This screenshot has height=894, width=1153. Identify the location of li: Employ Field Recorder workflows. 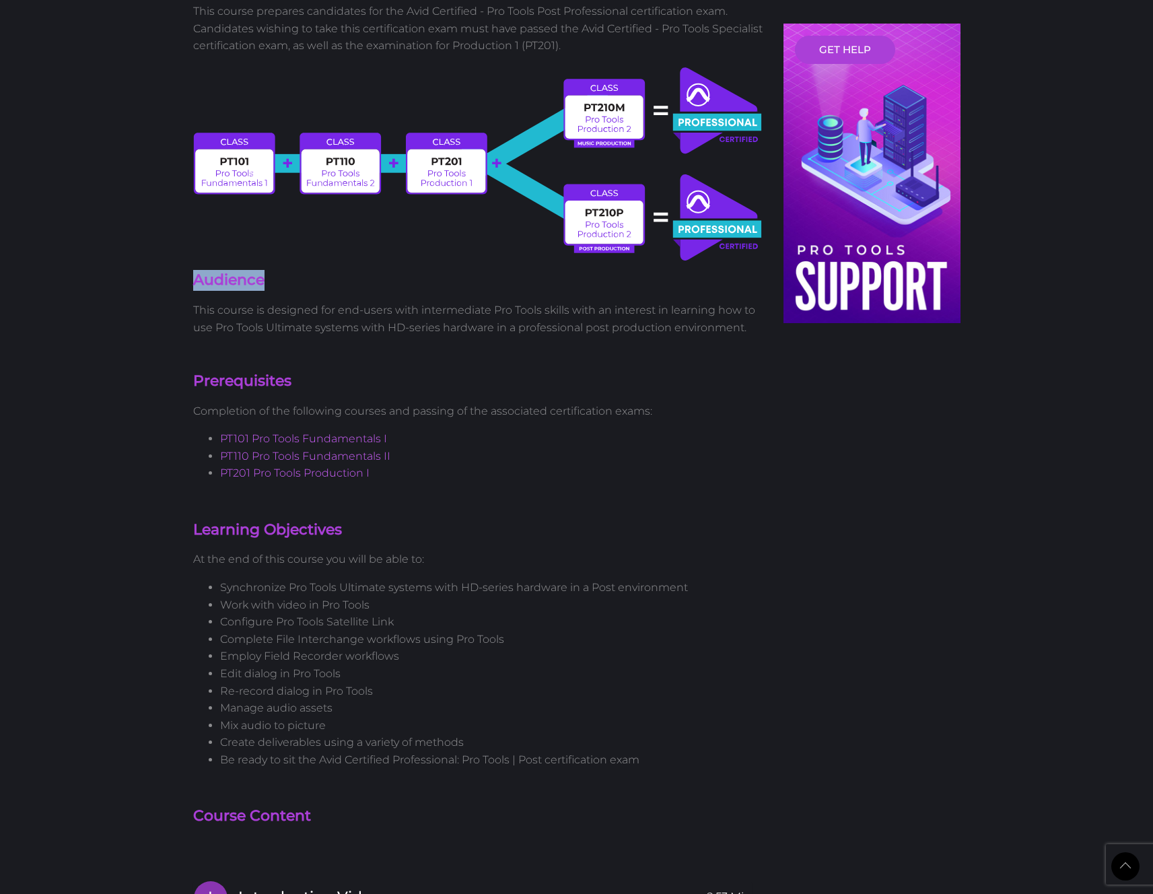
(492, 656).